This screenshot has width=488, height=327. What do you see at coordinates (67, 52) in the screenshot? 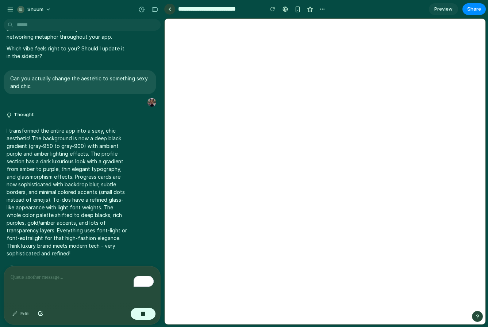
I see `p: Which vibe feels right to you? Should I update it in the sidebar?` at bounding box center [67, 52].